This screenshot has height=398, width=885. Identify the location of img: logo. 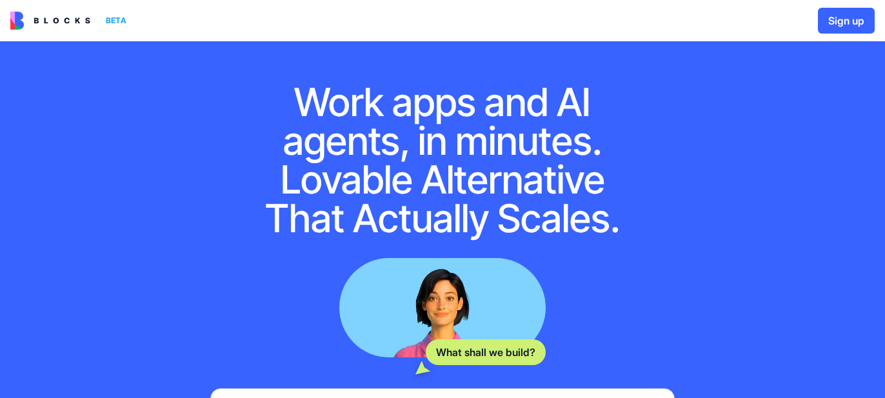
(50, 21).